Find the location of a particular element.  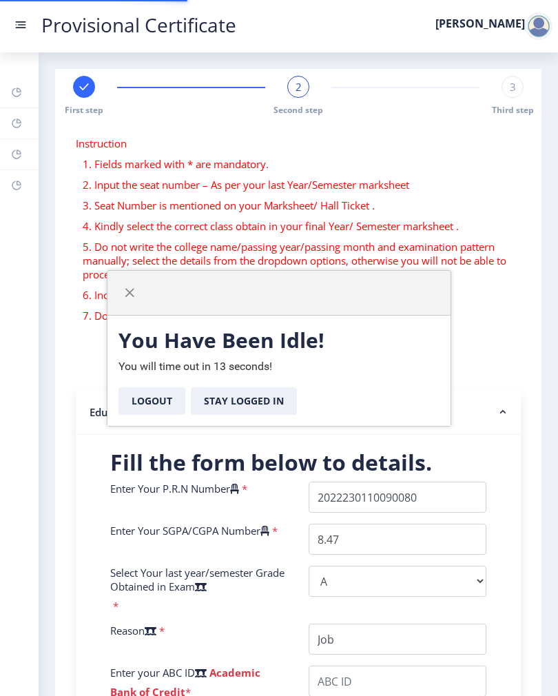

button: Stay Logged In is located at coordinates (244, 401).